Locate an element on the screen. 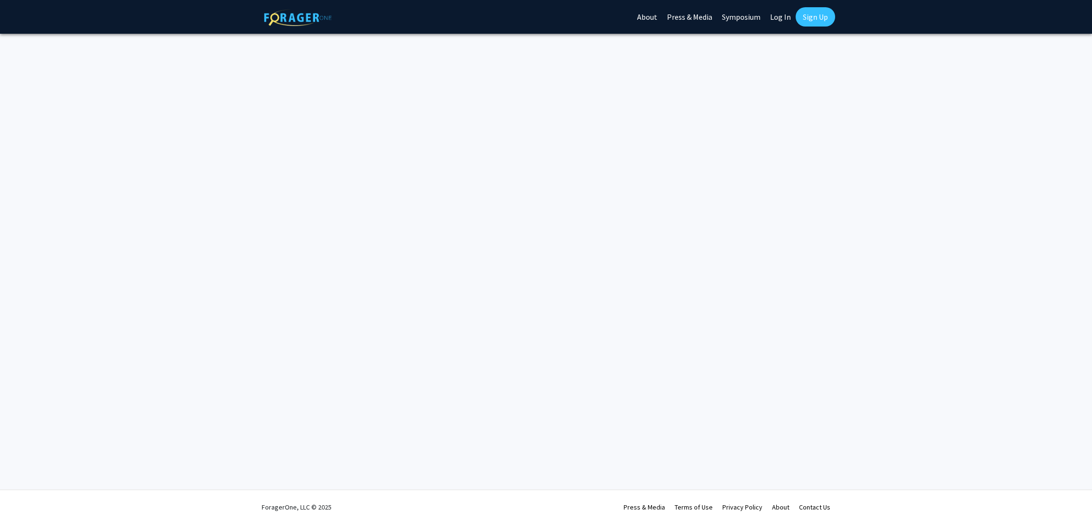 The width and height of the screenshot is (1092, 524). img: ForagerOne Logo is located at coordinates (298, 17).